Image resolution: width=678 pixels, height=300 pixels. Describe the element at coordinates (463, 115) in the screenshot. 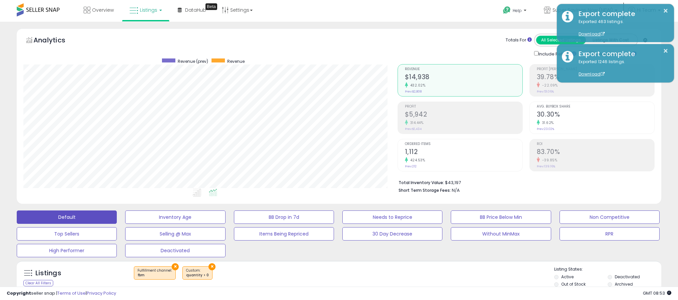

I see `h2: $5,942` at that location.